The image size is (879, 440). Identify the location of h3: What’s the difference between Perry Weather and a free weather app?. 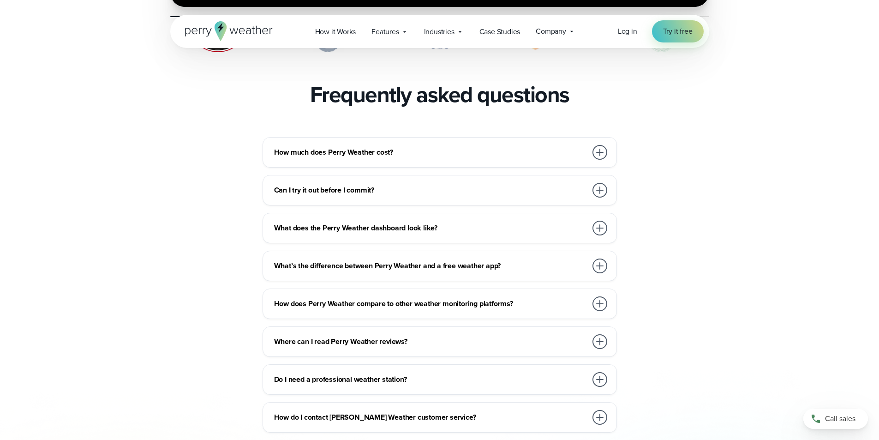
(430, 266).